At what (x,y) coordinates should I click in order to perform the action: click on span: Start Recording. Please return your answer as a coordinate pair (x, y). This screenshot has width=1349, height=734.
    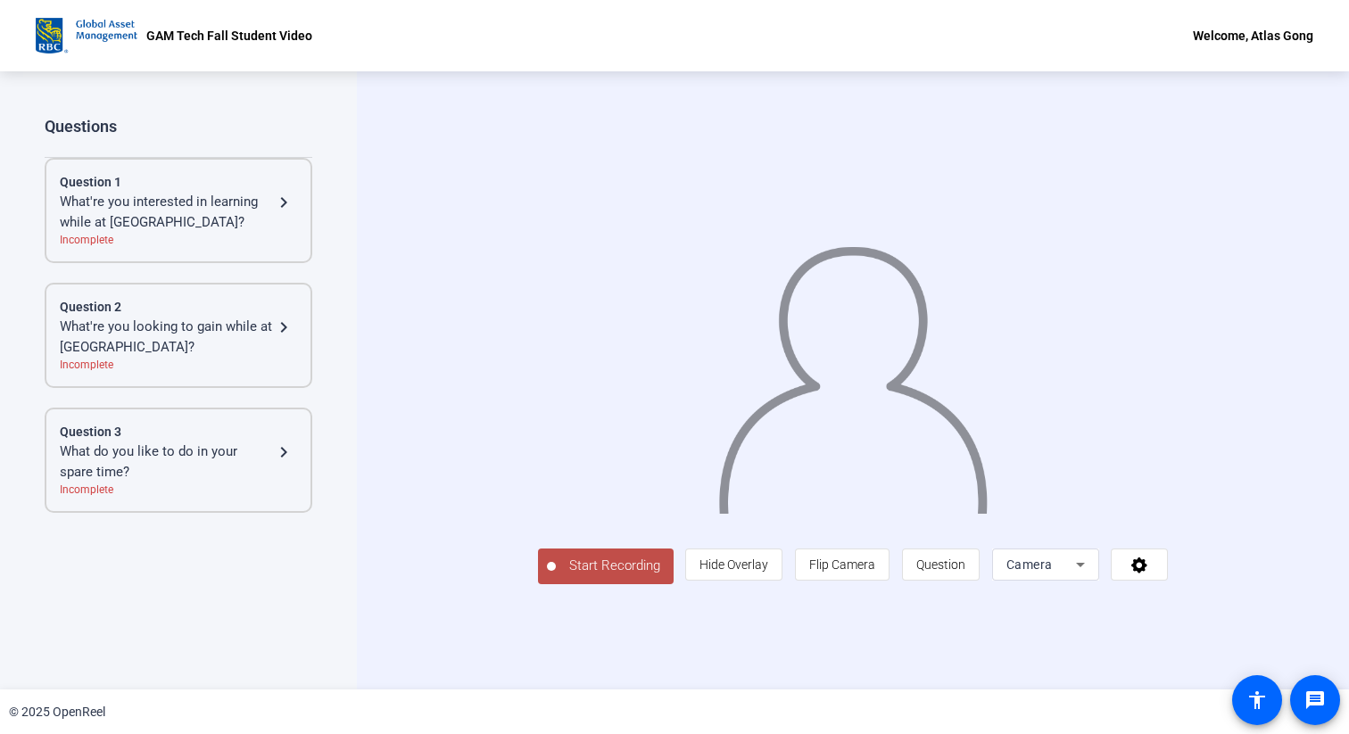
    Looking at the image, I should click on (615, 566).